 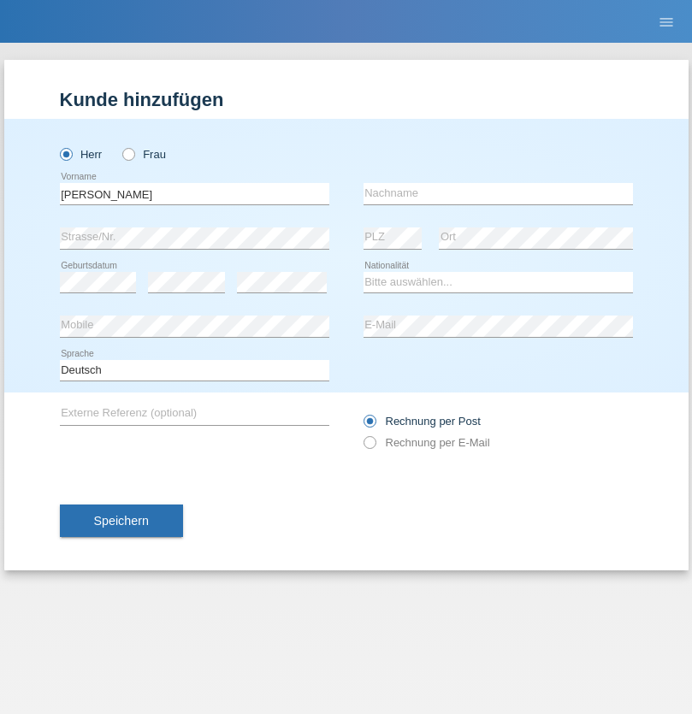 What do you see at coordinates (369, 447) in the screenshot?
I see `input: Rechnung per E-Mail` at bounding box center [369, 447].